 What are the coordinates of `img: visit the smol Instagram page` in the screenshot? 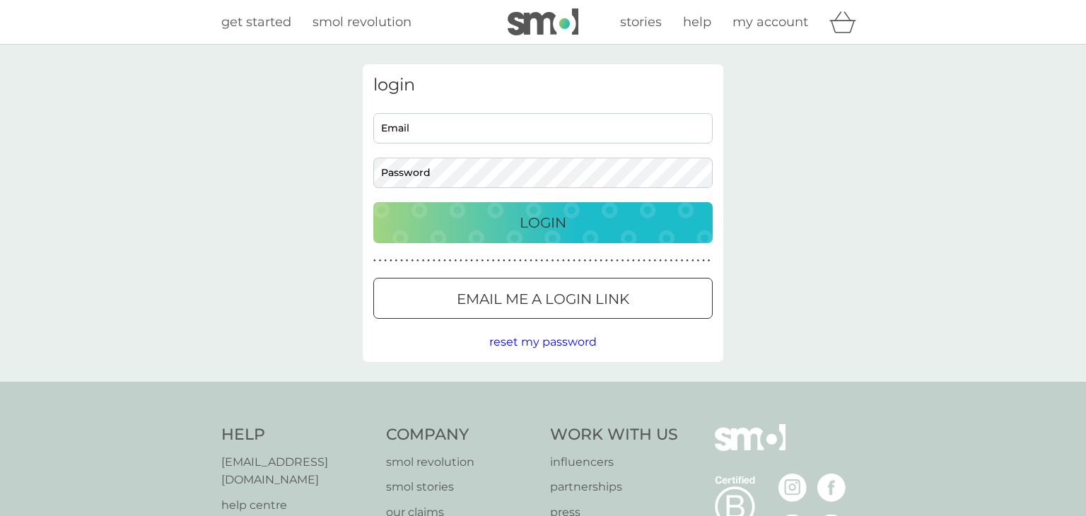 It's located at (792, 488).